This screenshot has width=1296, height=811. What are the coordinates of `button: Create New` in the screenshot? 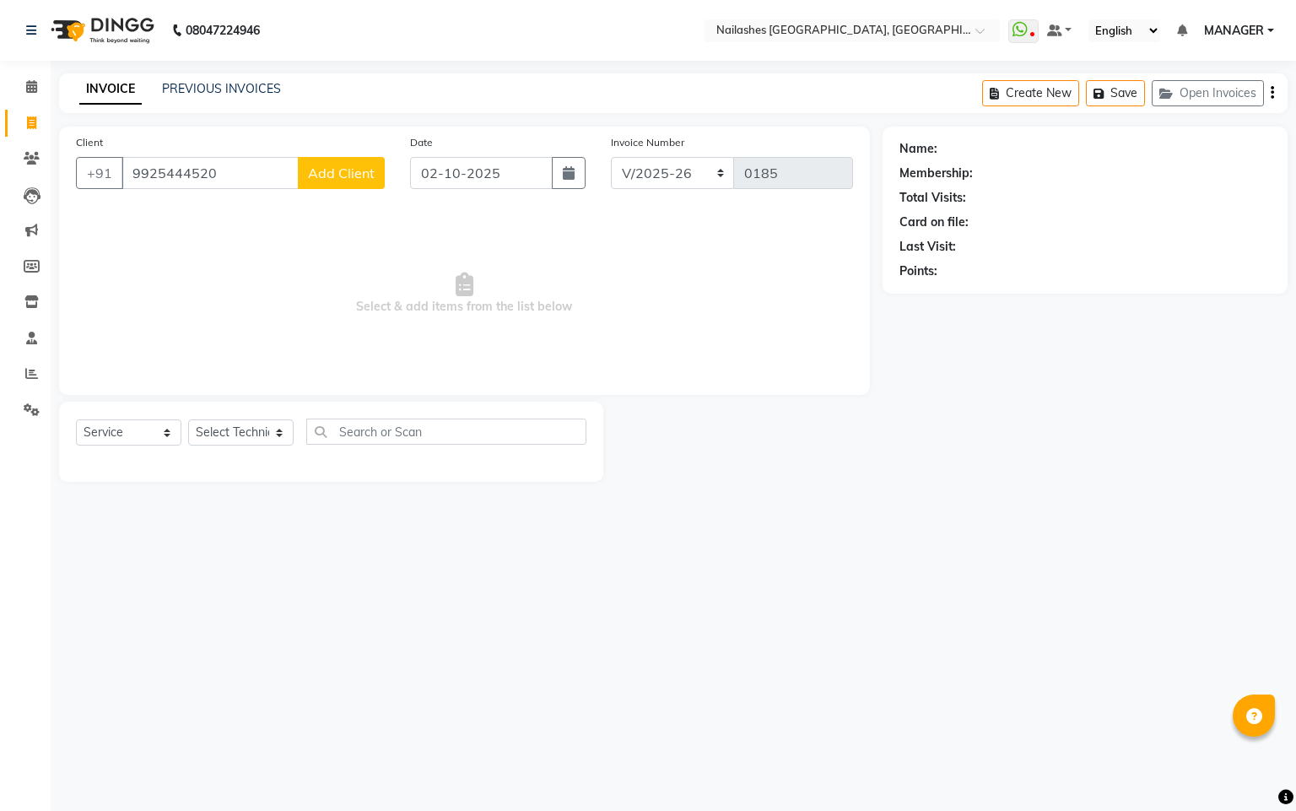 It's located at (1030, 93).